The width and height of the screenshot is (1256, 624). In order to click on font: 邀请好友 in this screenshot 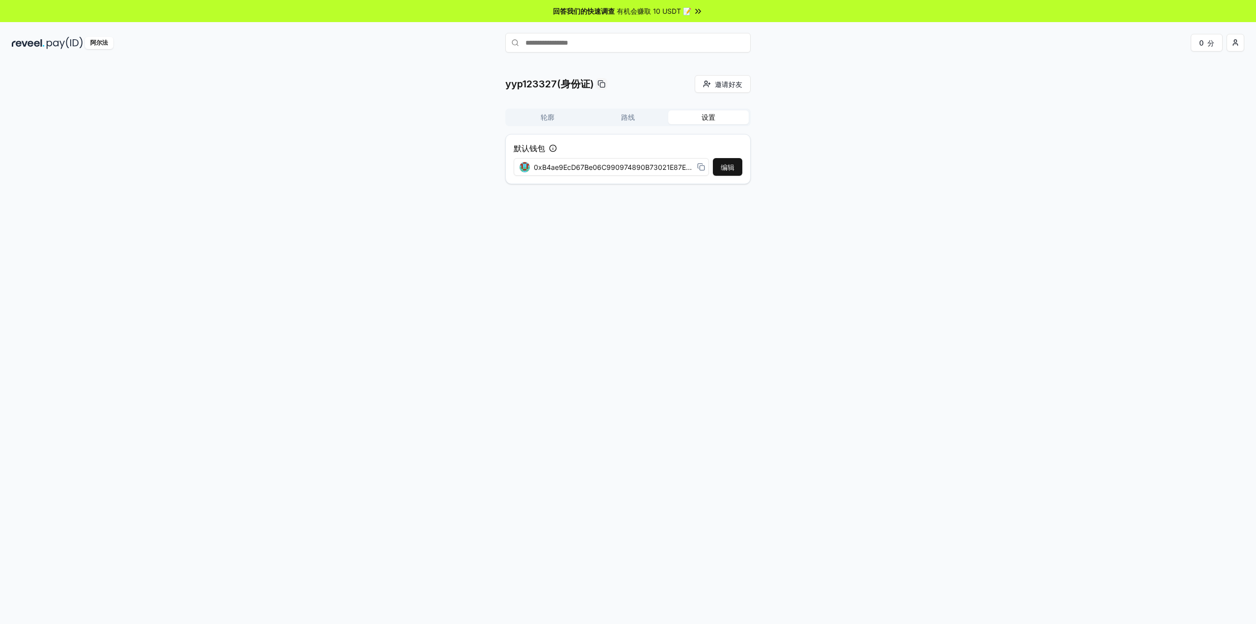, I will do `click(729, 84)`.